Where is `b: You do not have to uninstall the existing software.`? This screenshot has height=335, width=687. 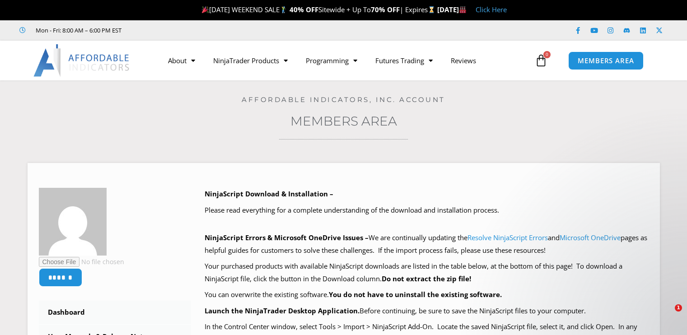 b: You do not have to uninstall the existing software. is located at coordinates (415, 294).